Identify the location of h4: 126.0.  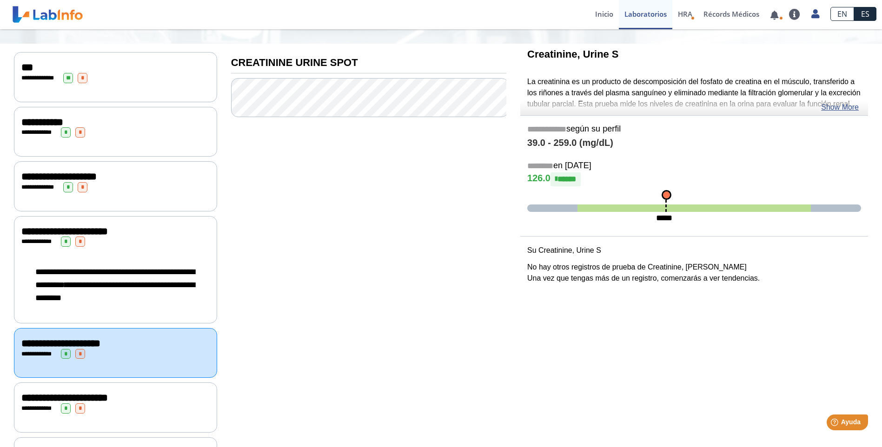
(694, 180).